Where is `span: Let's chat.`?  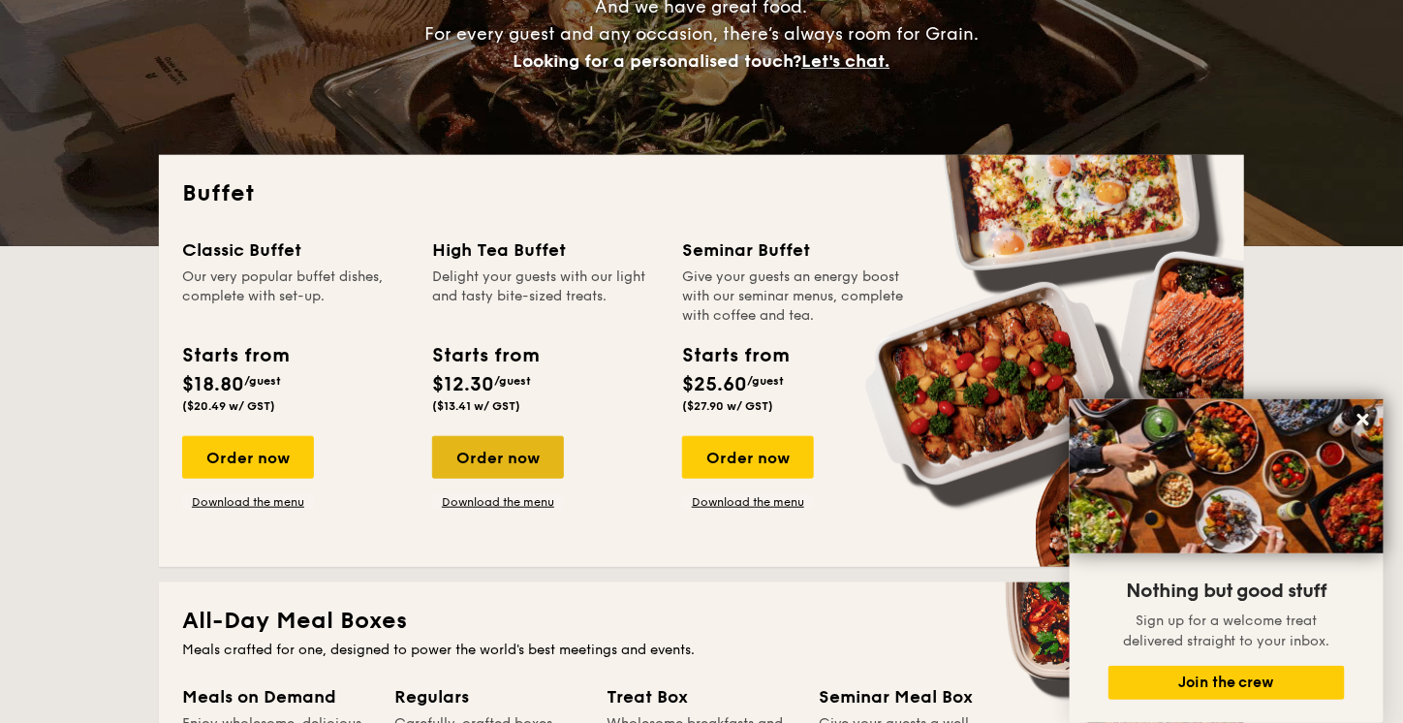 span: Let's chat. is located at coordinates (846, 61).